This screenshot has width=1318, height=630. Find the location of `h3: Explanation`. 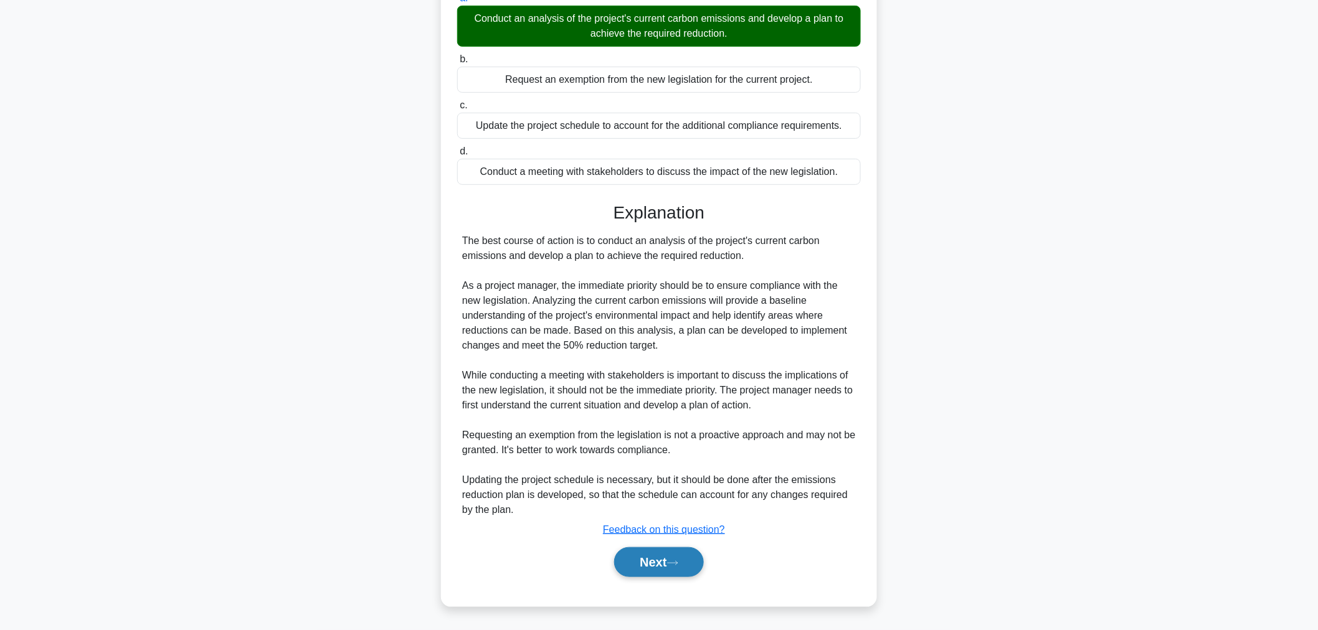

h3: Explanation is located at coordinates (659, 213).